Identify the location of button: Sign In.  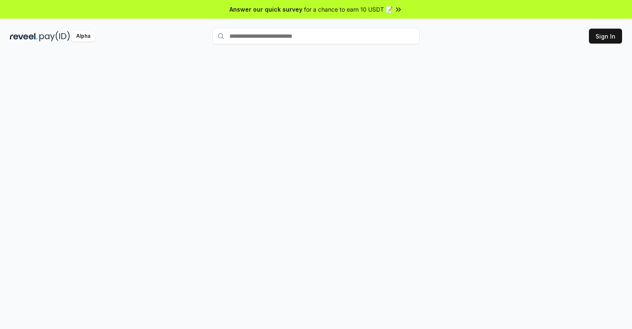
(606, 36).